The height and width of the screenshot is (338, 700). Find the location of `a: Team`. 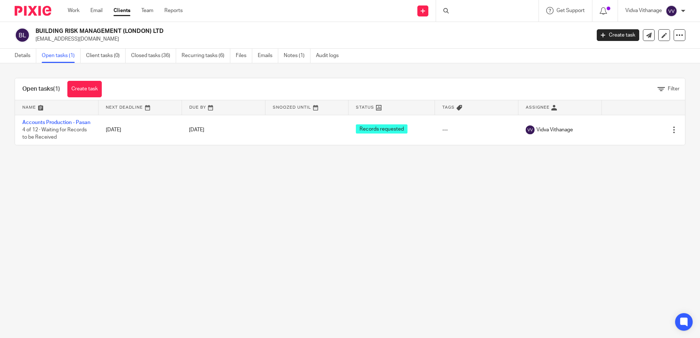

a: Team is located at coordinates (147, 11).